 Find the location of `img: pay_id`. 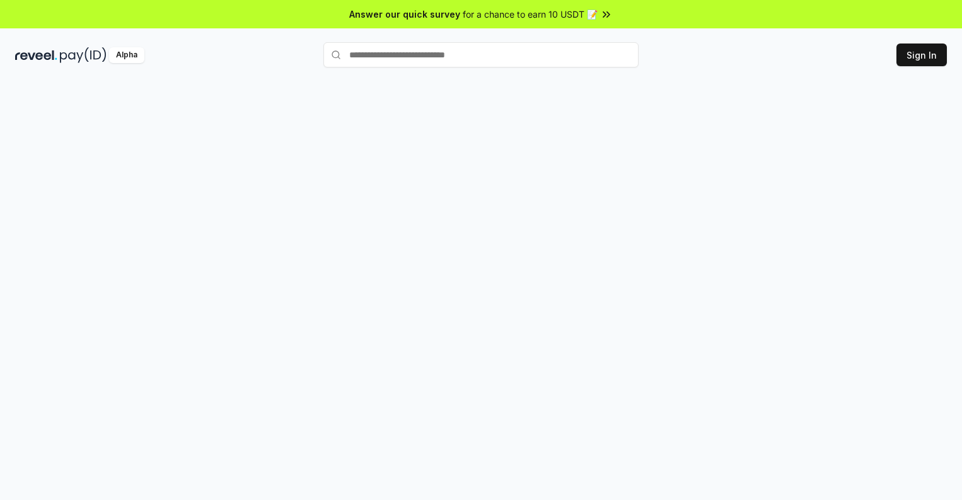

img: pay_id is located at coordinates (83, 55).